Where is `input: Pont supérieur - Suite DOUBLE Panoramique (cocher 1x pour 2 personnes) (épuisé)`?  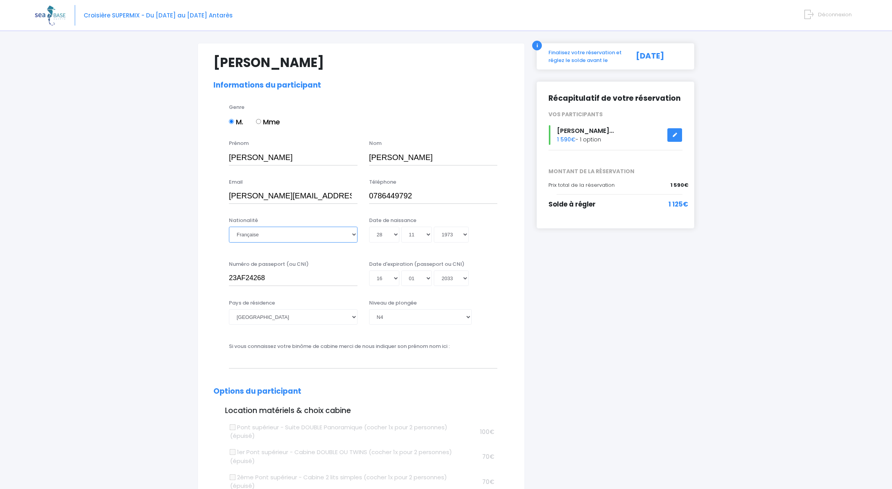
input: Pont supérieur - Suite DOUBLE Panoramique (cocher 1x pour 2 personnes) (épuisé) is located at coordinates (233, 427).